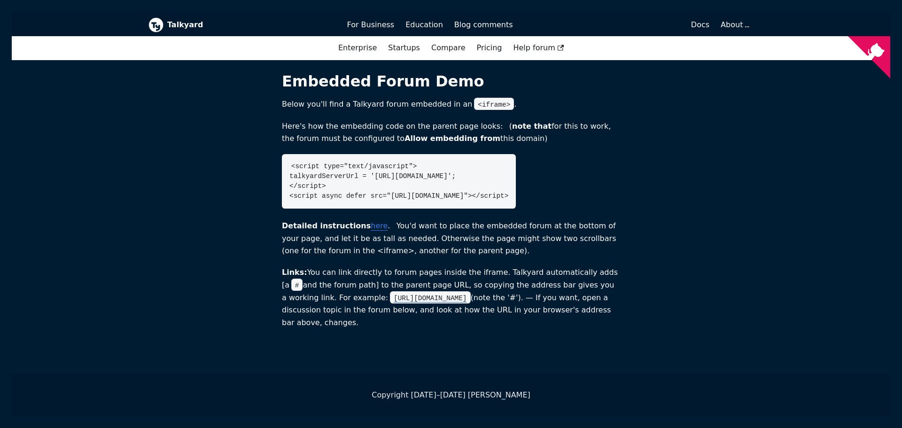  I want to click on b: Talkyard, so click(250, 25).